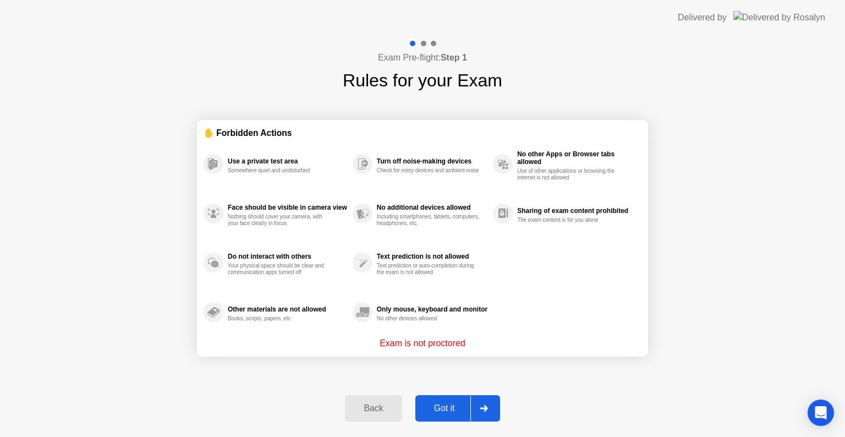  I want to click on div: ✋ Forbidden Actions, so click(423, 133).